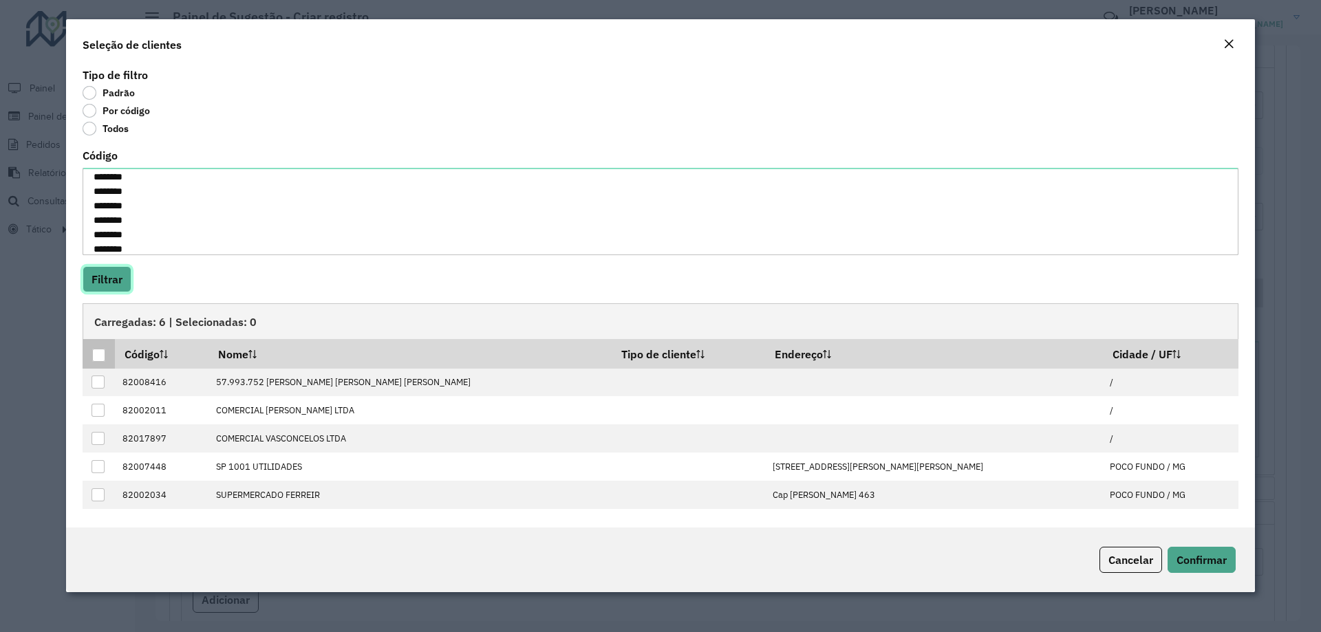  What do you see at coordinates (132, 45) in the screenshot?
I see `h4: Seleção de clientes` at bounding box center [132, 45].